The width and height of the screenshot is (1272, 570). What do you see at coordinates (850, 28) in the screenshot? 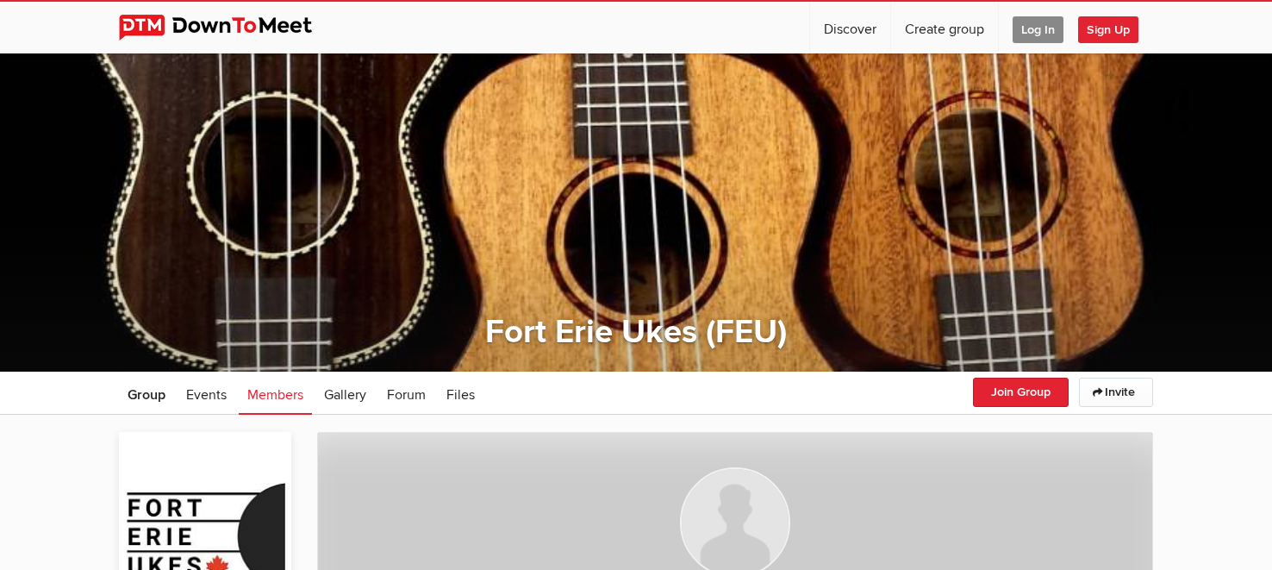
I see `a: Discover` at bounding box center [850, 28].